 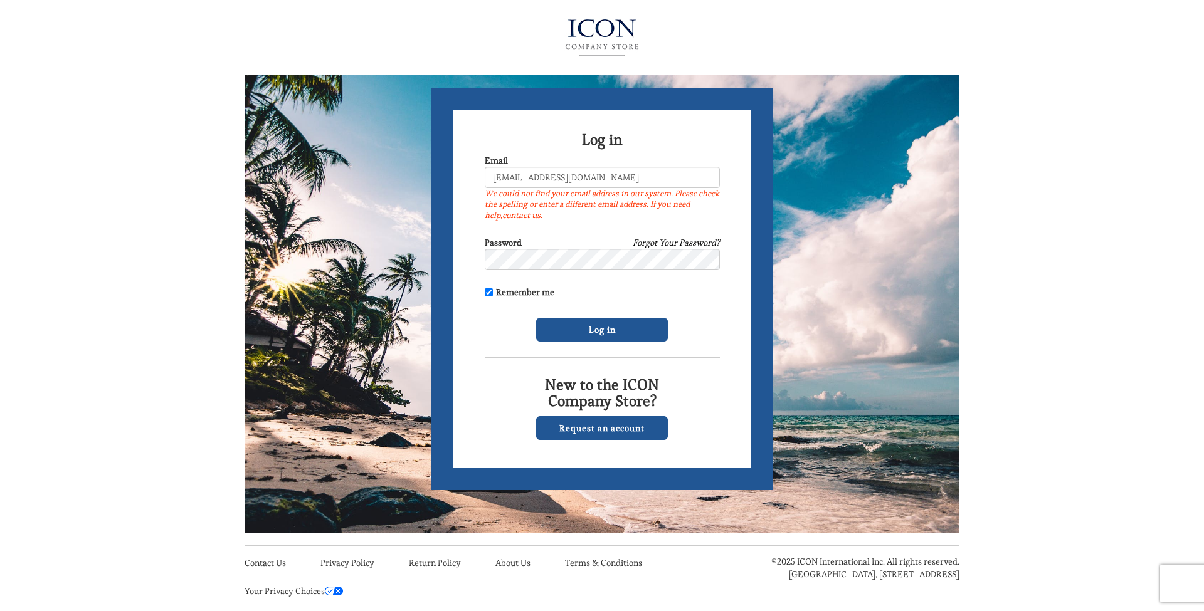 What do you see at coordinates (602, 140) in the screenshot?
I see `h2: Log in` at bounding box center [602, 140].